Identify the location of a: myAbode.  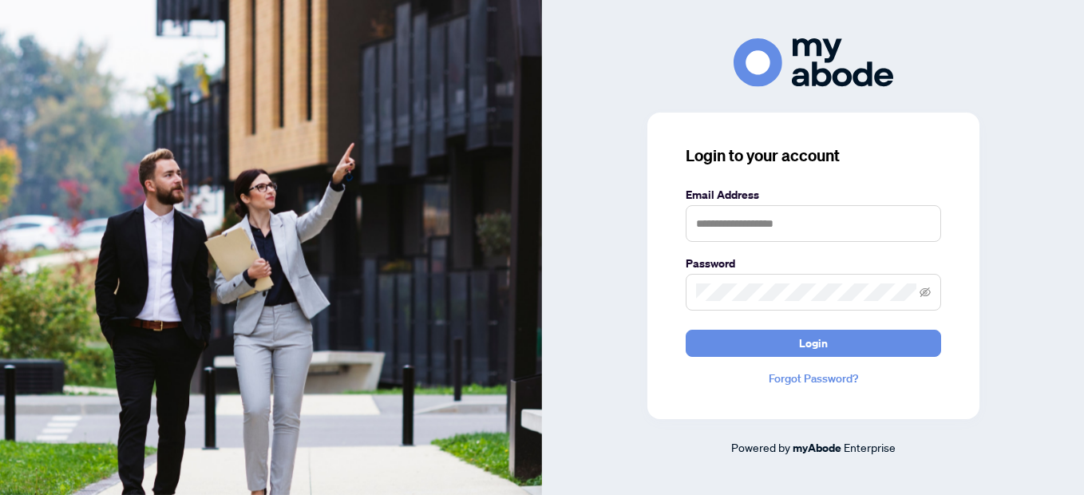
(817, 448).